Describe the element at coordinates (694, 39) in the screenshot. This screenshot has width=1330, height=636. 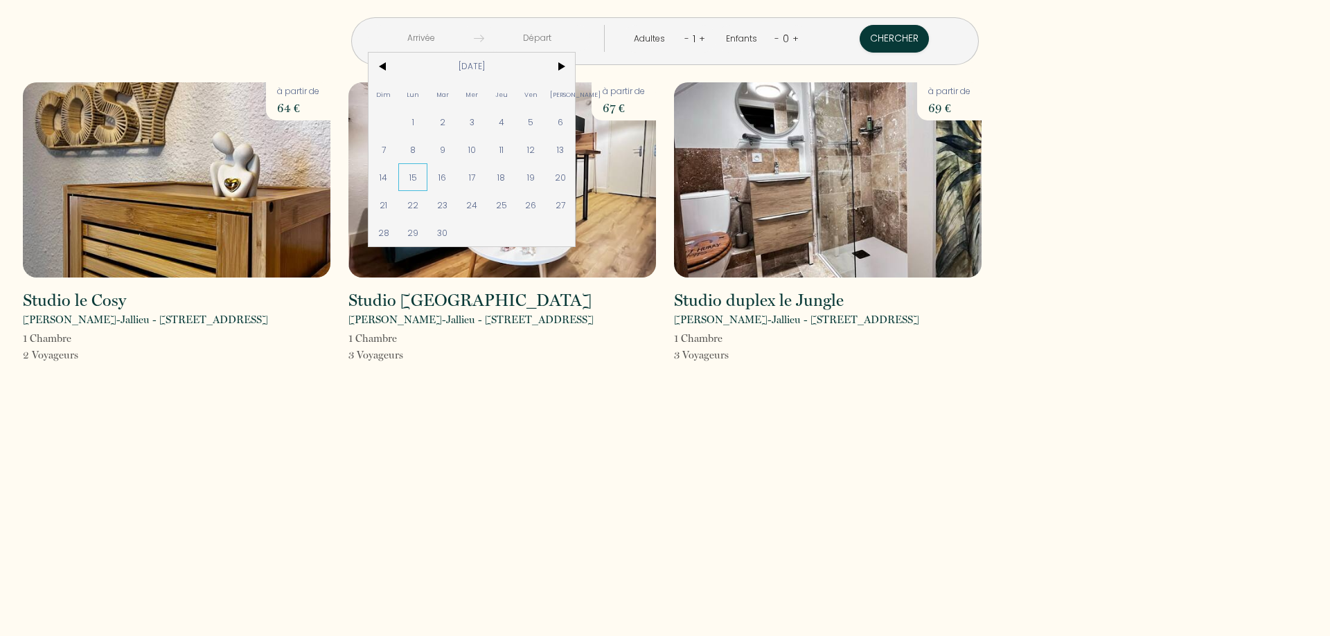
I see `div: 1` at that location.